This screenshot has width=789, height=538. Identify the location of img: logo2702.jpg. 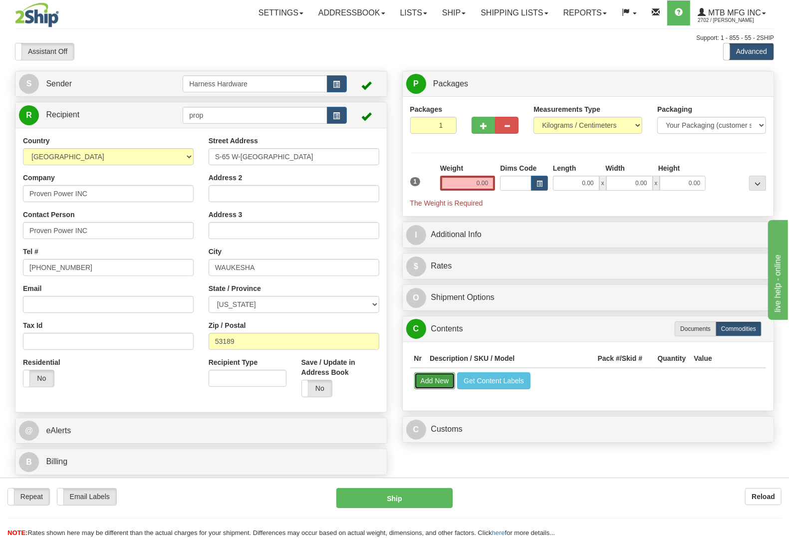
(37, 15).